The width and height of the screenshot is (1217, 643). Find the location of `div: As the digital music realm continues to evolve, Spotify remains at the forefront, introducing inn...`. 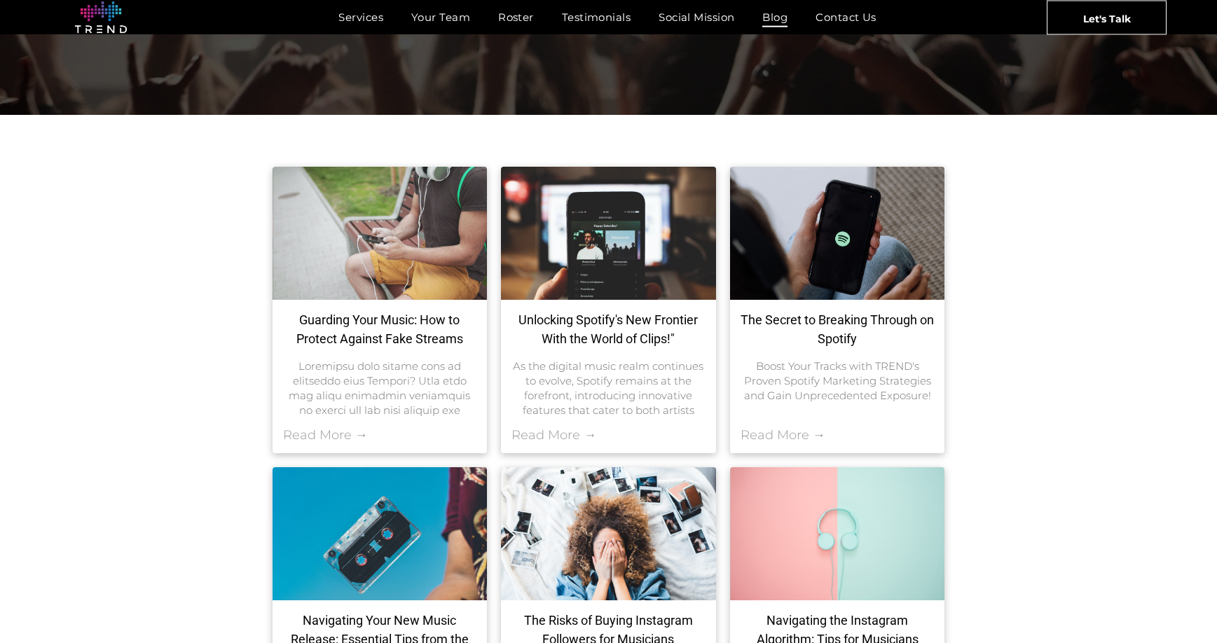

div: As the digital music realm continues to evolve, Spotify remains at the forefront, introducing inn... is located at coordinates (608, 387).